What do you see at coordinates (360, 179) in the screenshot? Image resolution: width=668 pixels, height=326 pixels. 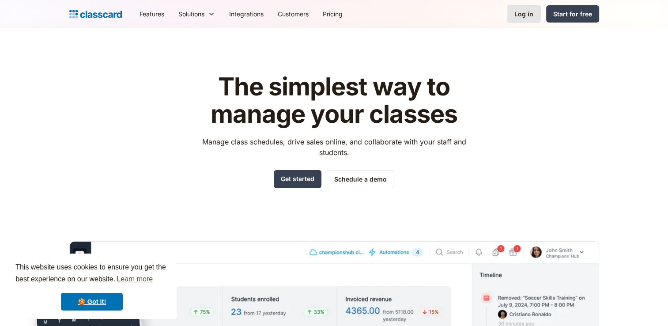 I see `a: Schedule a demo` at bounding box center [360, 179].